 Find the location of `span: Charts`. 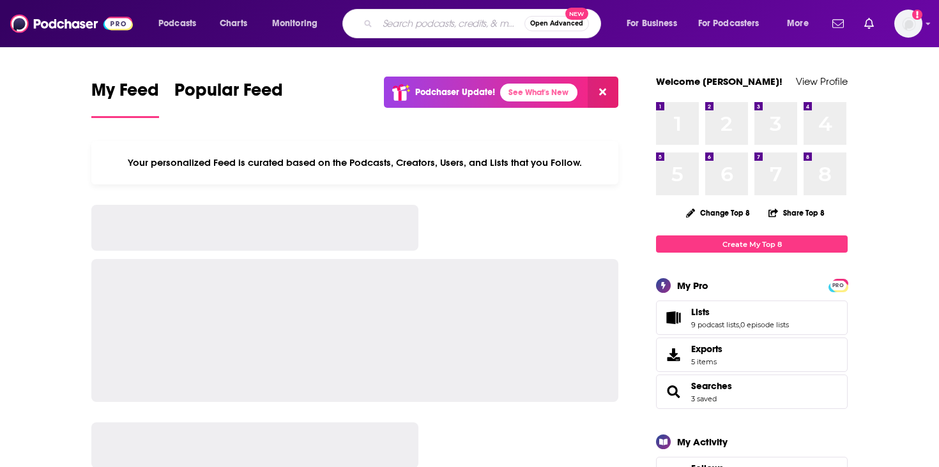

span: Charts is located at coordinates (233, 24).